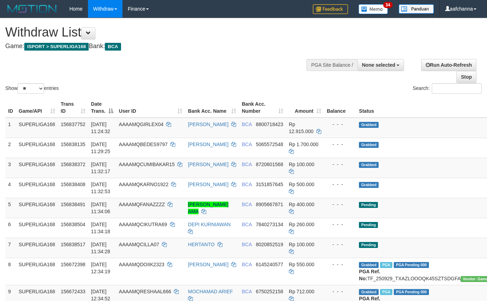 This screenshot has height=301, width=487. What do you see at coordinates (269, 185) in the screenshot?
I see `span: Copy 3151857645 to clipboard` at bounding box center [269, 185].